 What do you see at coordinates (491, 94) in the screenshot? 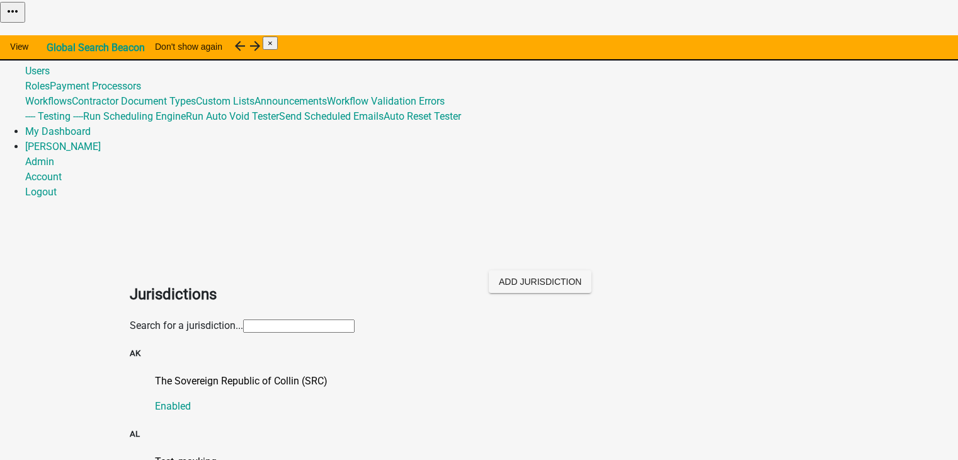
I see `div: Global492` at bounding box center [491, 94].